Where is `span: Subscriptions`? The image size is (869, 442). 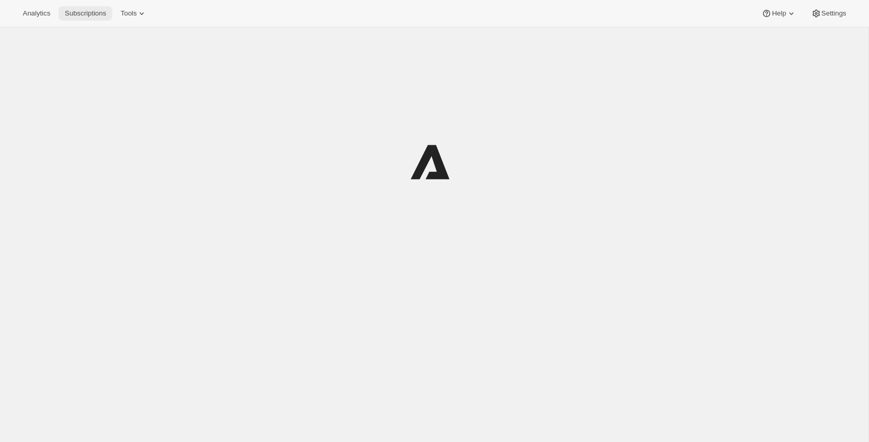
span: Subscriptions is located at coordinates (85, 13).